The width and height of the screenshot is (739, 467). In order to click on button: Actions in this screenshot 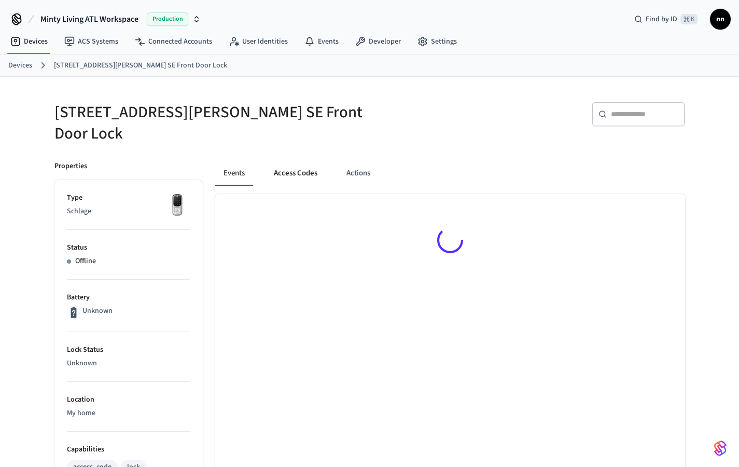, I will do `click(358, 173)`.